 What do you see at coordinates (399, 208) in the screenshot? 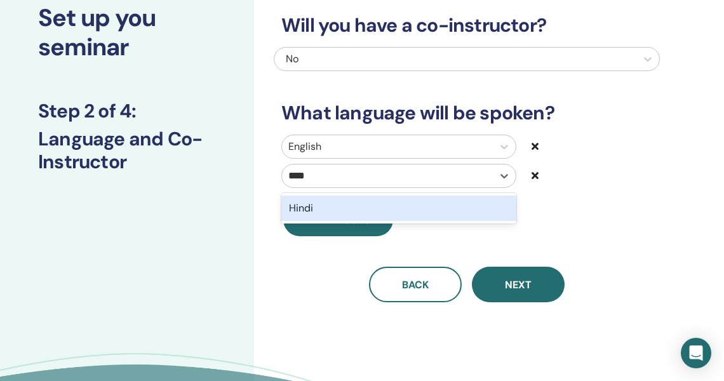
I see `div: Hindi` at bounding box center [399, 208].